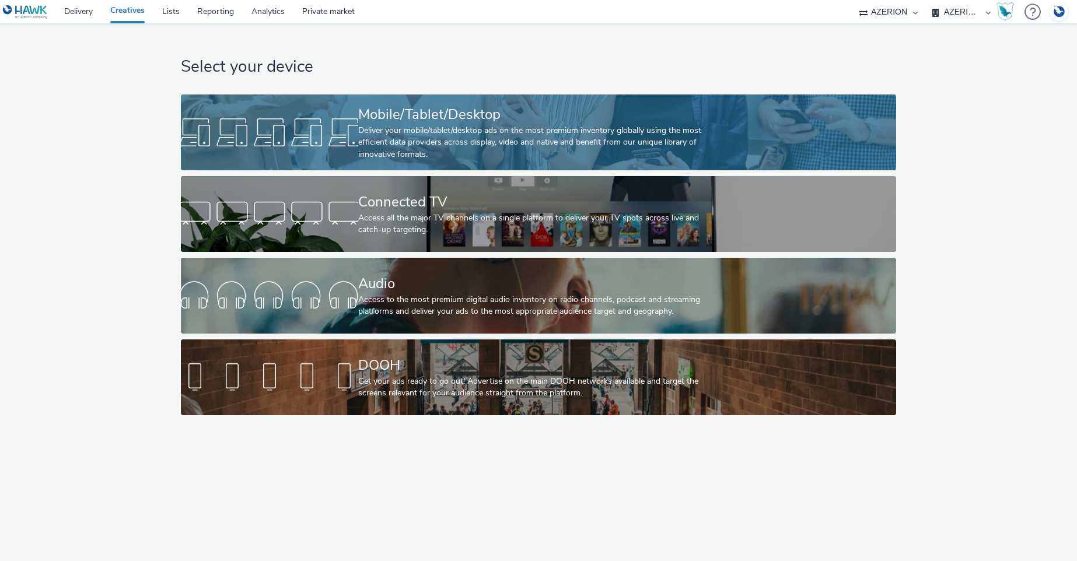 The image size is (1077, 561). Describe the element at coordinates (536, 284) in the screenshot. I see `div: Audio` at that location.